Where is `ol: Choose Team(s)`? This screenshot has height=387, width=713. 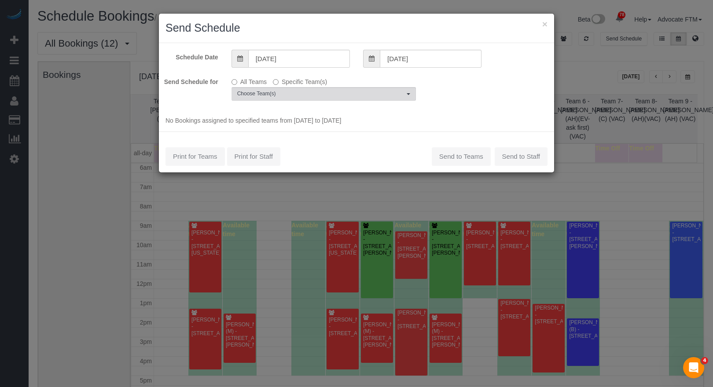 ol: Choose Team(s) is located at coordinates (323, 94).